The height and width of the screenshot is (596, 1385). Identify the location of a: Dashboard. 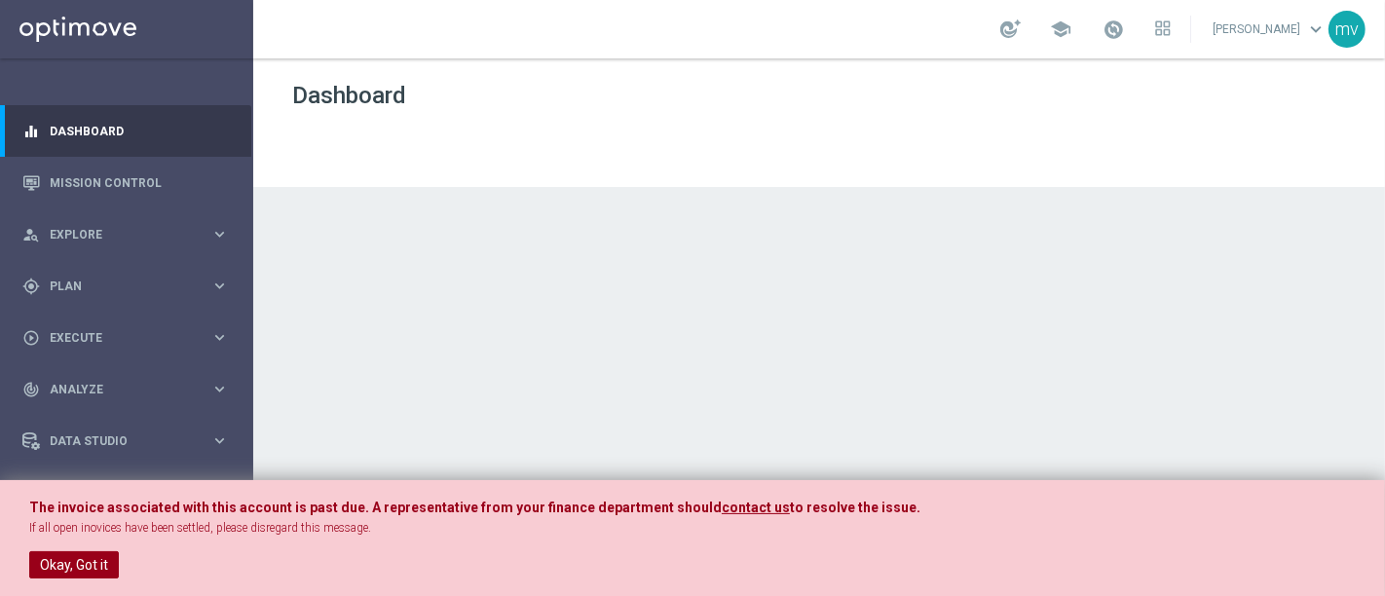
(139, 130).